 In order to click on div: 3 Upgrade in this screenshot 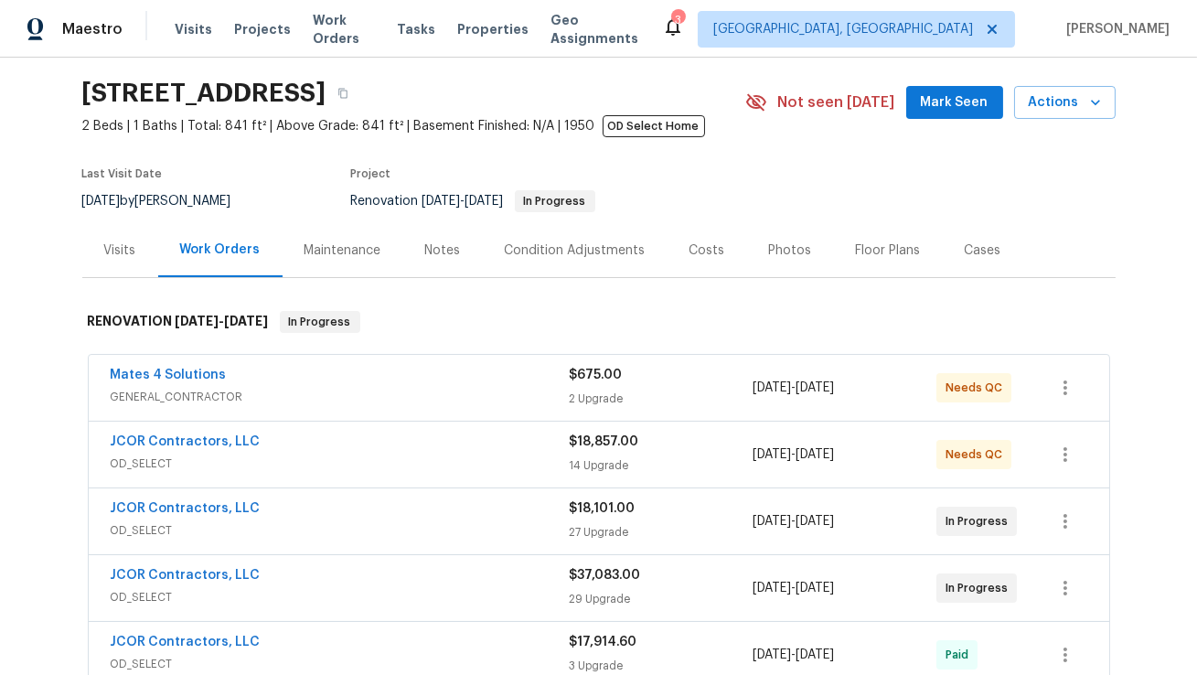, I will do `click(661, 666)`.